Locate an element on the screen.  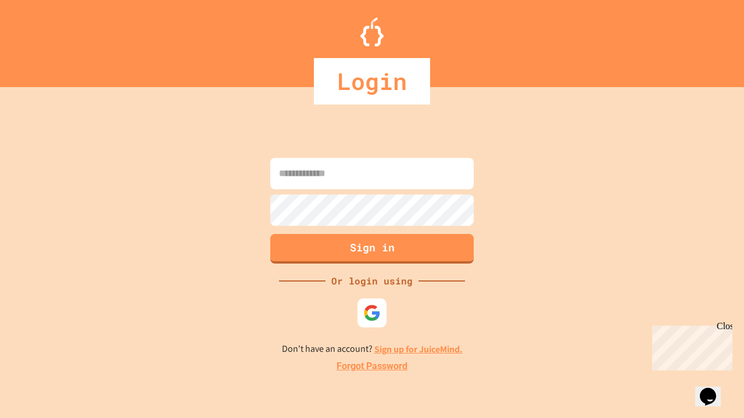
a: Forgot Password is located at coordinates (372, 367).